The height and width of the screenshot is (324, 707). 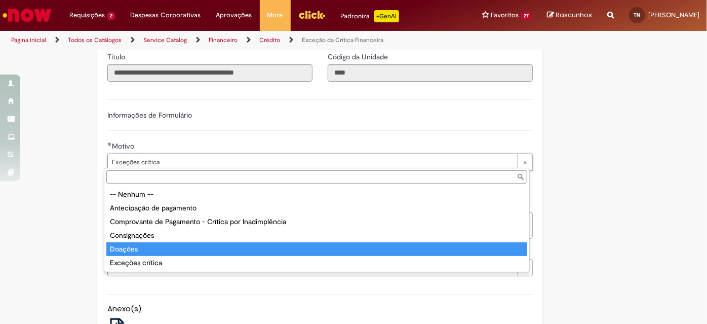 I want to click on div: Doações, so click(x=317, y=249).